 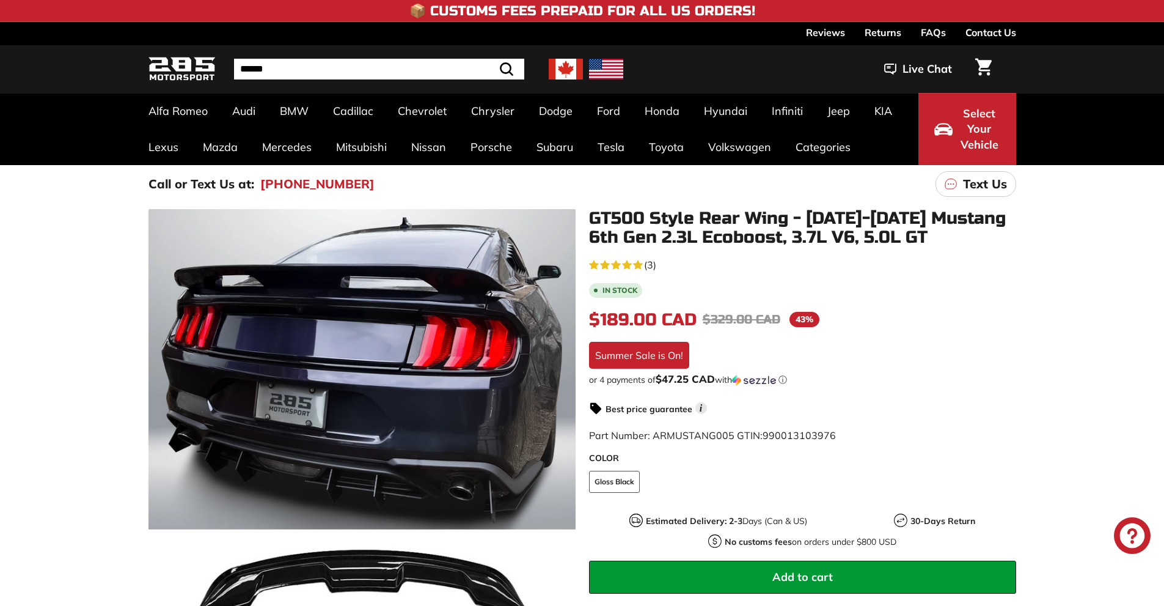 I want to click on span: 43%, so click(x=804, y=319).